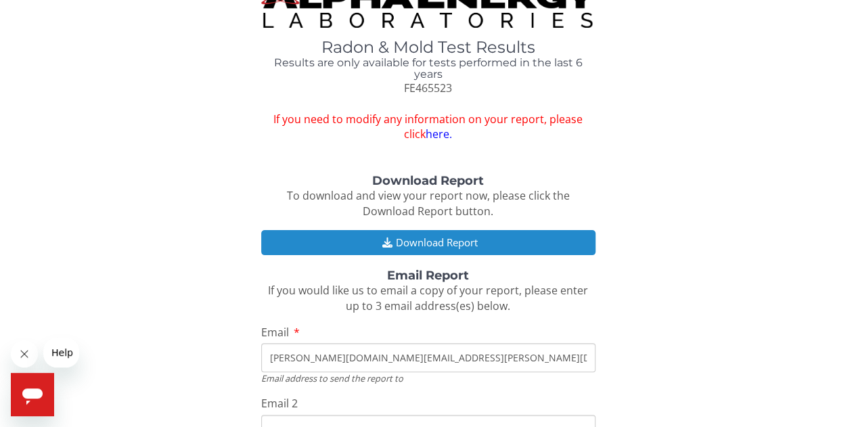 This screenshot has height=427, width=856. Describe the element at coordinates (428, 203) in the screenshot. I see `span: To download and view your report now, please click the Download Report button.` at that location.